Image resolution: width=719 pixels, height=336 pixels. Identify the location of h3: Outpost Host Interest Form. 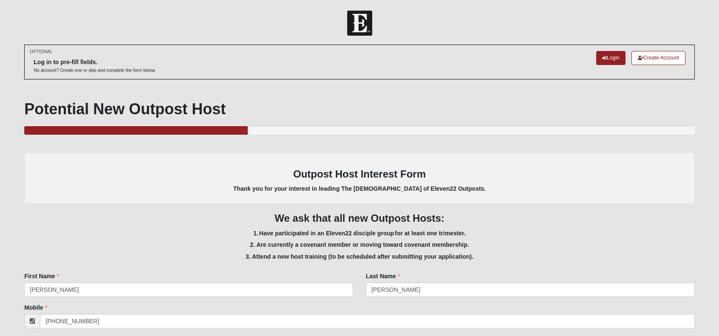
(359, 174).